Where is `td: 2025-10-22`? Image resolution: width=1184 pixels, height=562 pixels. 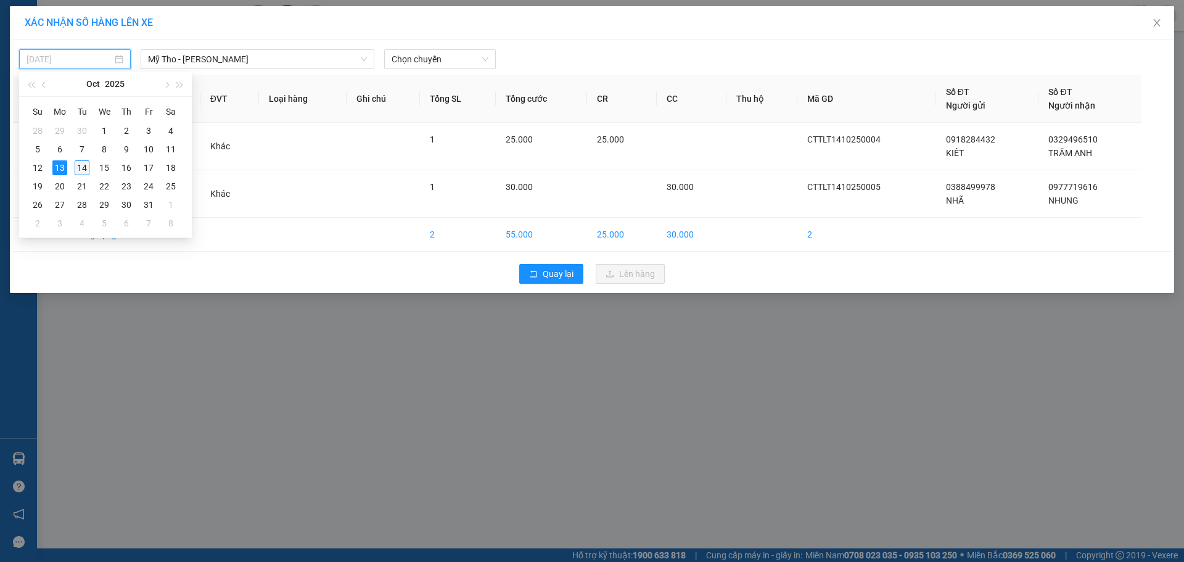 td: 2025-10-22 is located at coordinates (104, 186).